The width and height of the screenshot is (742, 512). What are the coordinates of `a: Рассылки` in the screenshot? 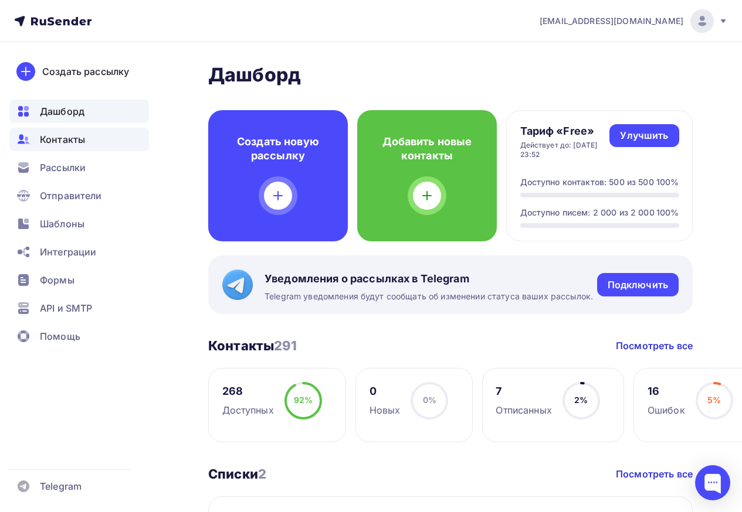 It's located at (79, 168).